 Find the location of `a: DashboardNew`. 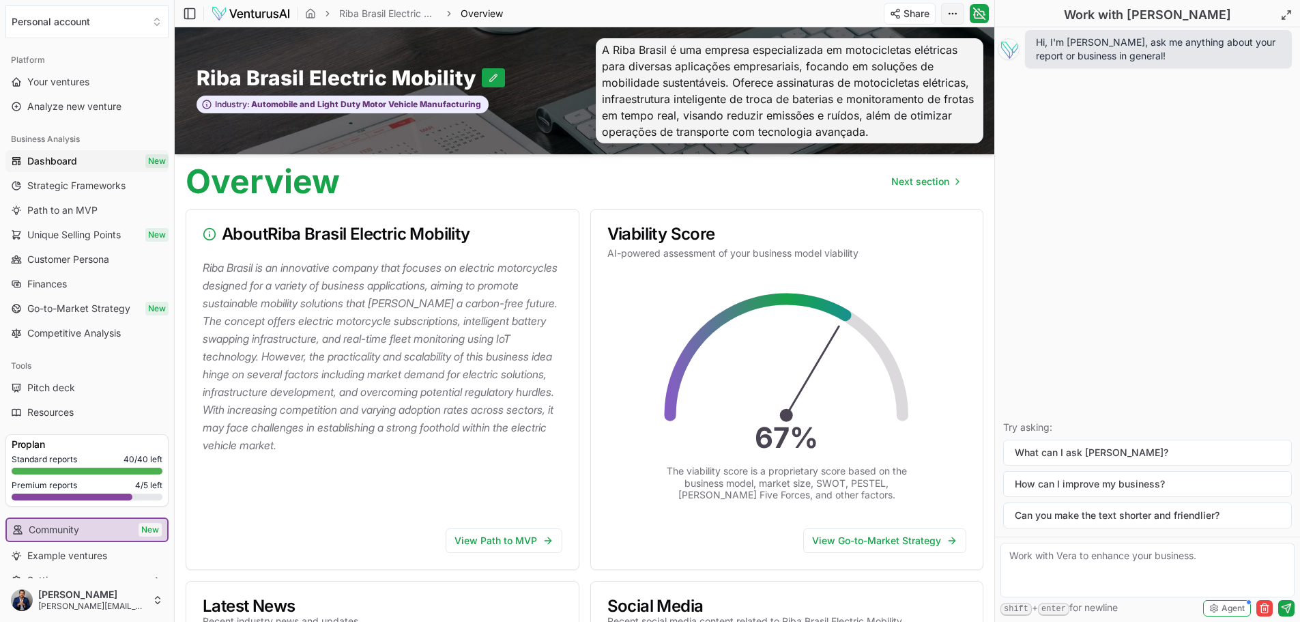

a: DashboardNew is located at coordinates (87, 161).